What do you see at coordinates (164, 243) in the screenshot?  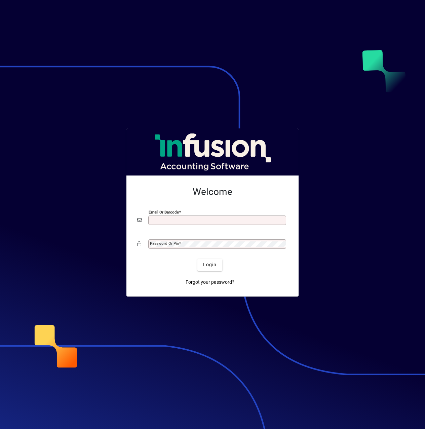 I see `mat-label: Password or Pin` at bounding box center [164, 243].